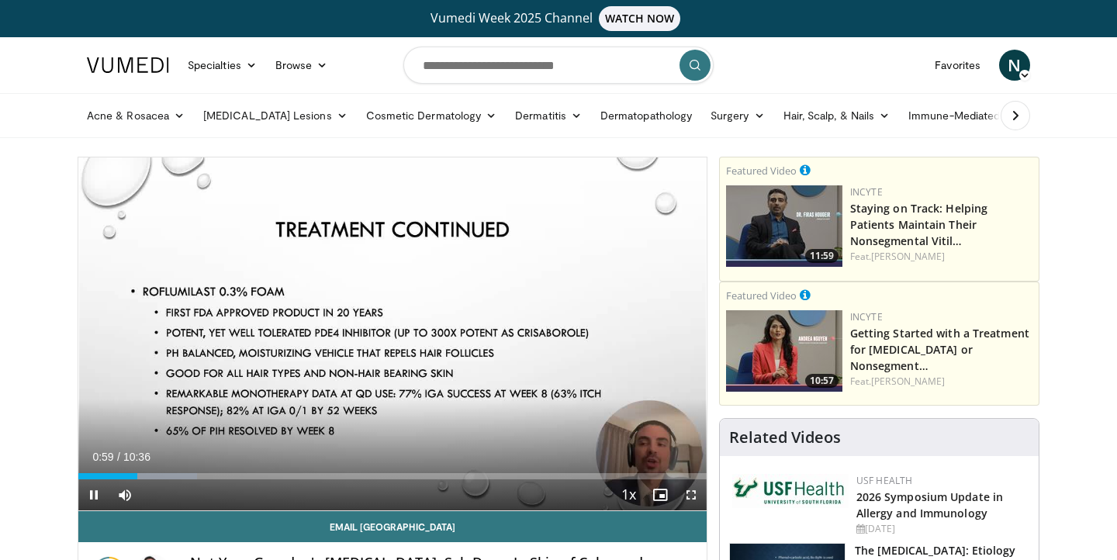 Image resolution: width=1117 pixels, height=560 pixels. Describe the element at coordinates (393, 476) in the screenshot. I see `div: Progress Bar` at that location.